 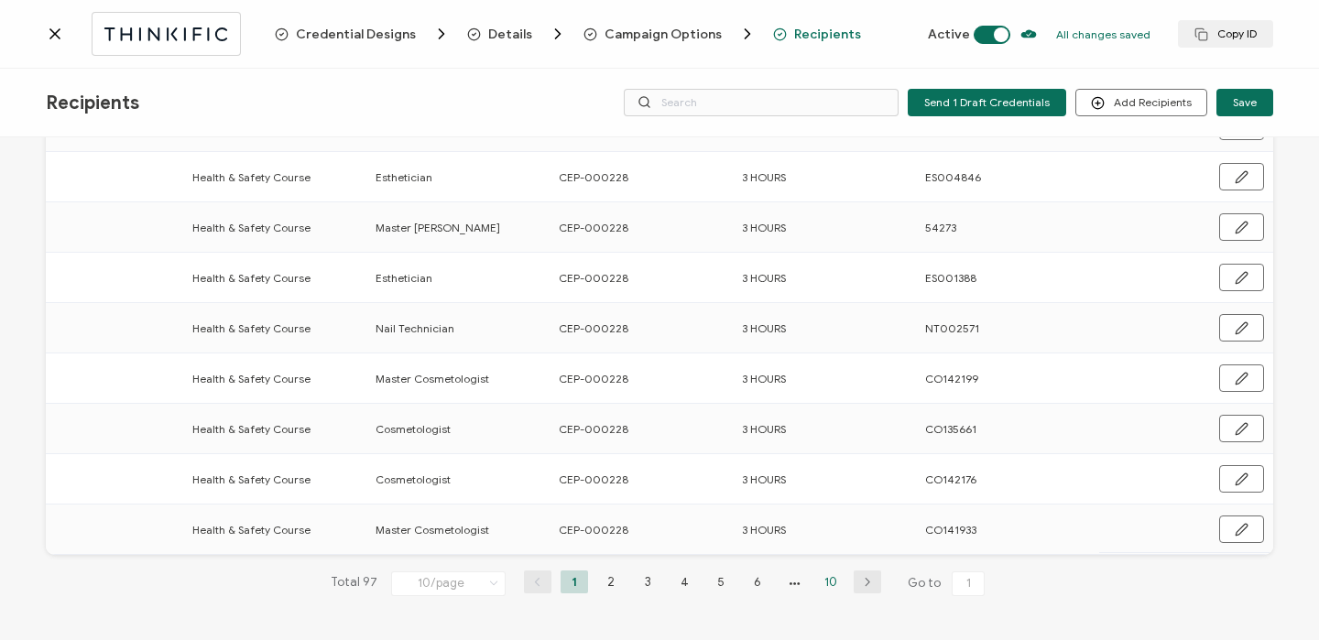 What do you see at coordinates (941, 227) in the screenshot?
I see `span: 54273` at bounding box center [941, 227].